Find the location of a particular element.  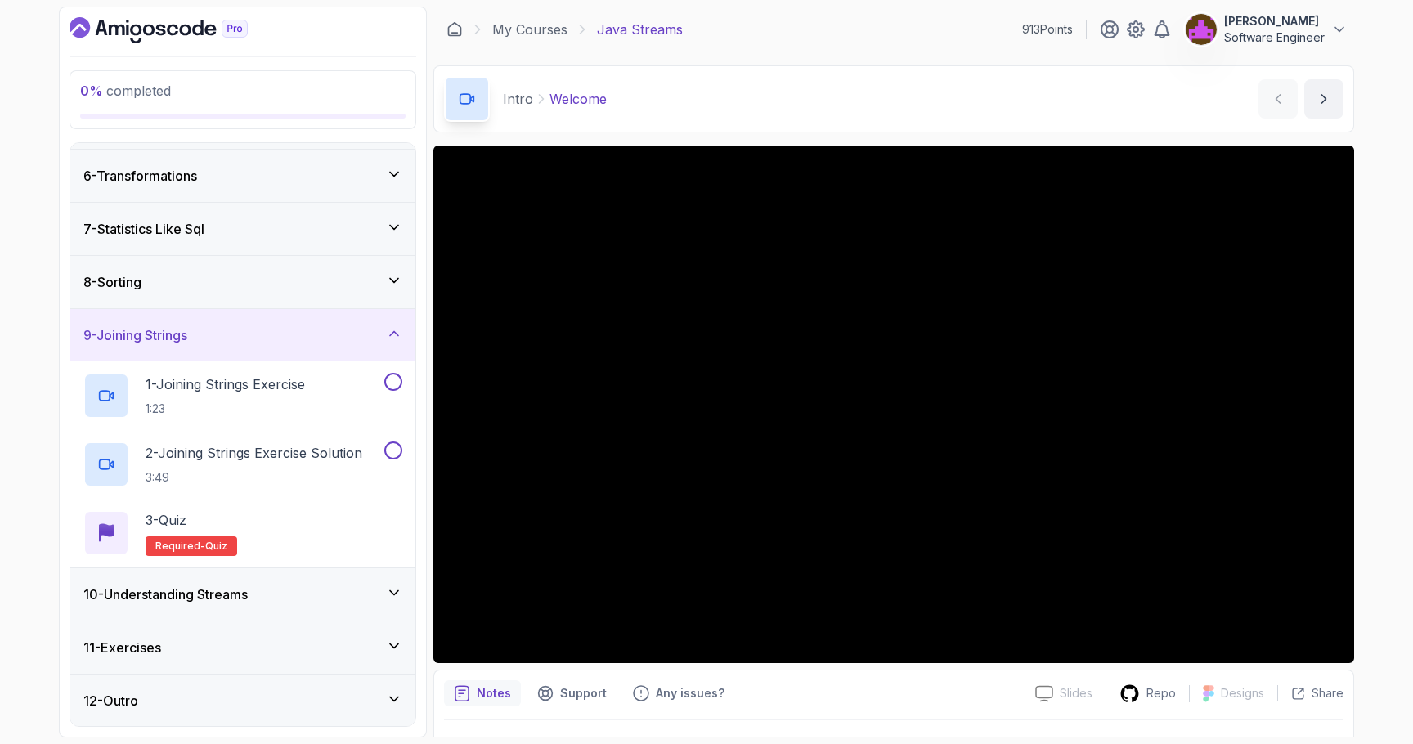

p: Welcome is located at coordinates (578, 99).